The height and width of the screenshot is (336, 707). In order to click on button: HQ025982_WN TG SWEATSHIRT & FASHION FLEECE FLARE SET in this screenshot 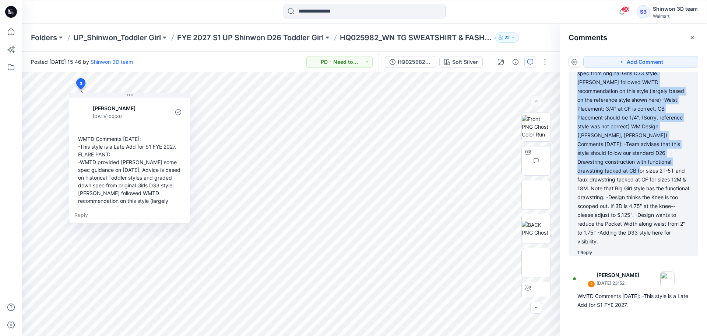, I will do `click(411, 62)`.